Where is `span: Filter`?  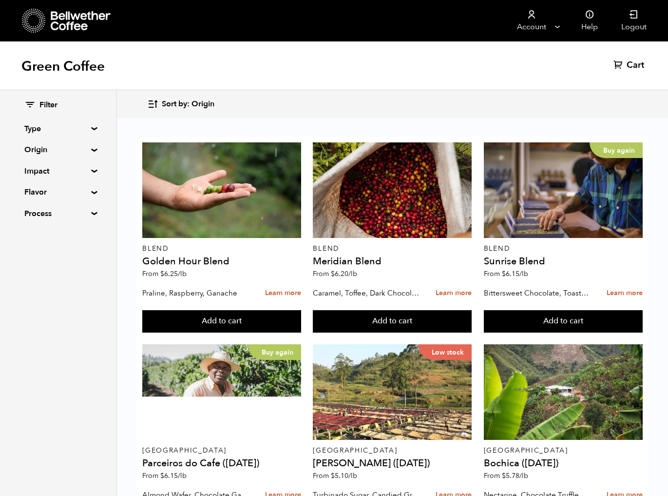 span: Filter is located at coordinates (48, 105).